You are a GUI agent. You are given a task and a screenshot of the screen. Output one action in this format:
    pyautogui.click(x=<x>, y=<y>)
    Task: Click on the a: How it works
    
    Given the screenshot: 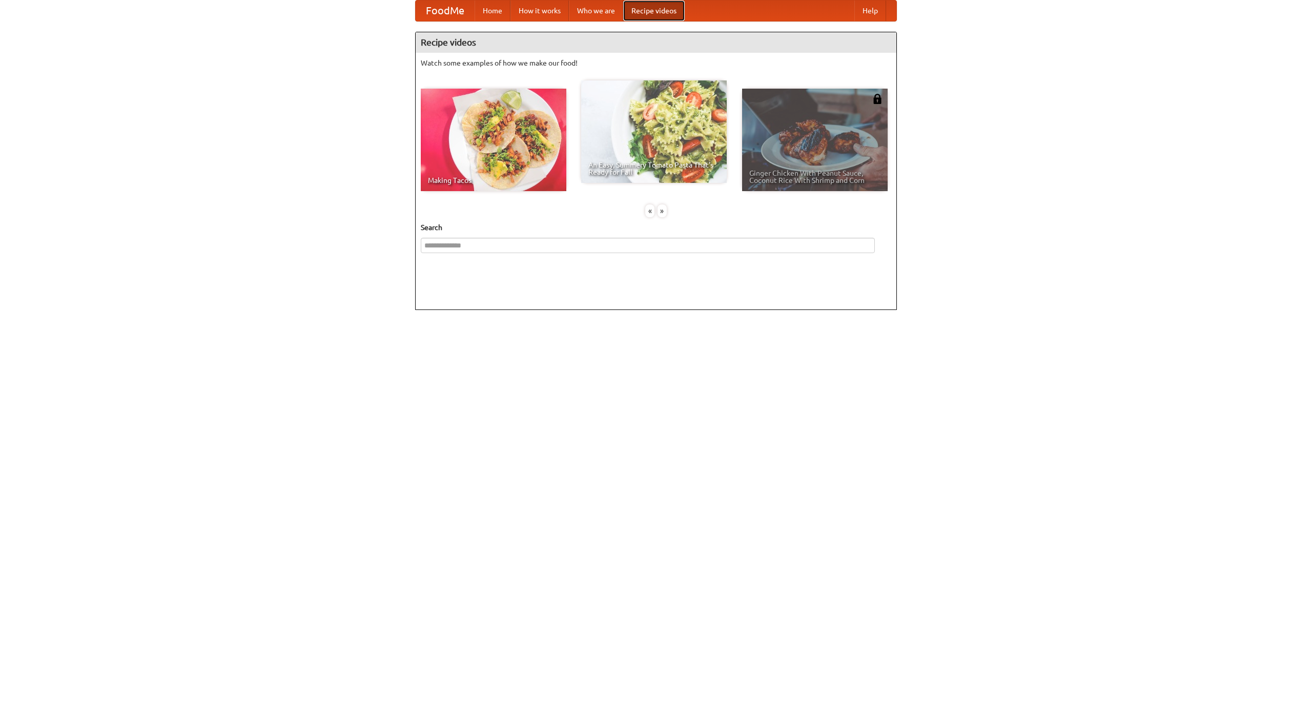 What is the action you would take?
    pyautogui.click(x=540, y=11)
    